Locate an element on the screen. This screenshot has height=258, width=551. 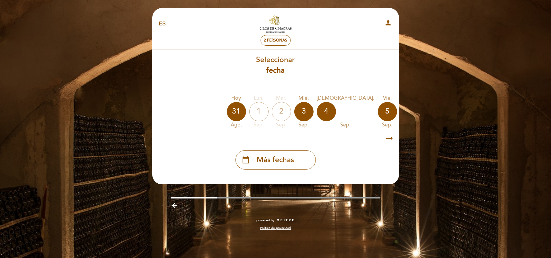
a: Política de privacidad is located at coordinates (275, 228).